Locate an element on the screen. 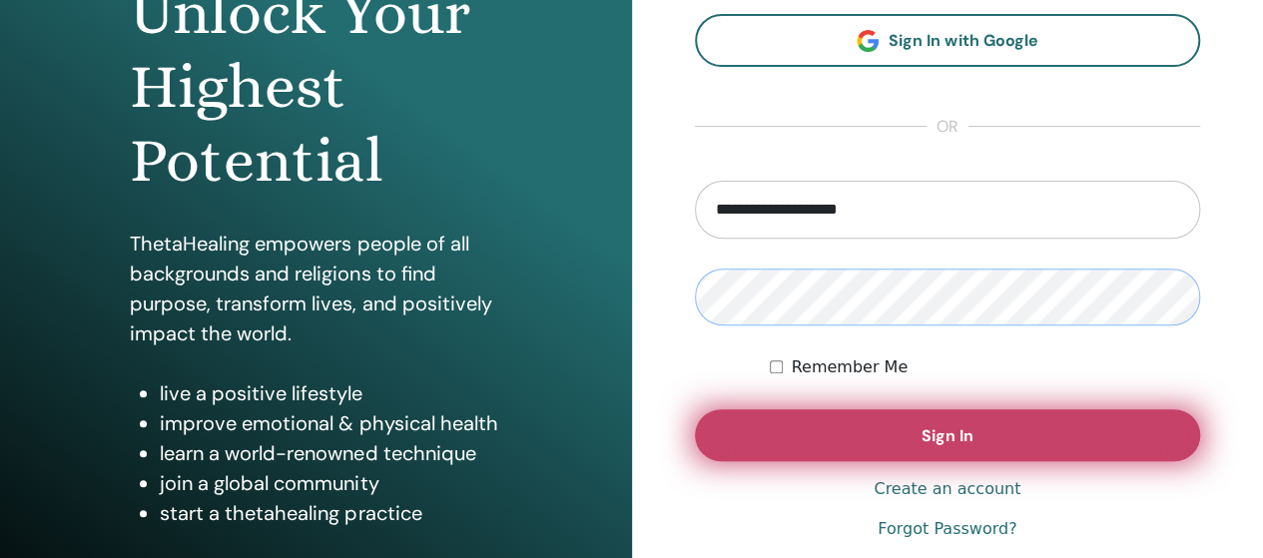  a: Sign In with Google is located at coordinates (948, 40).